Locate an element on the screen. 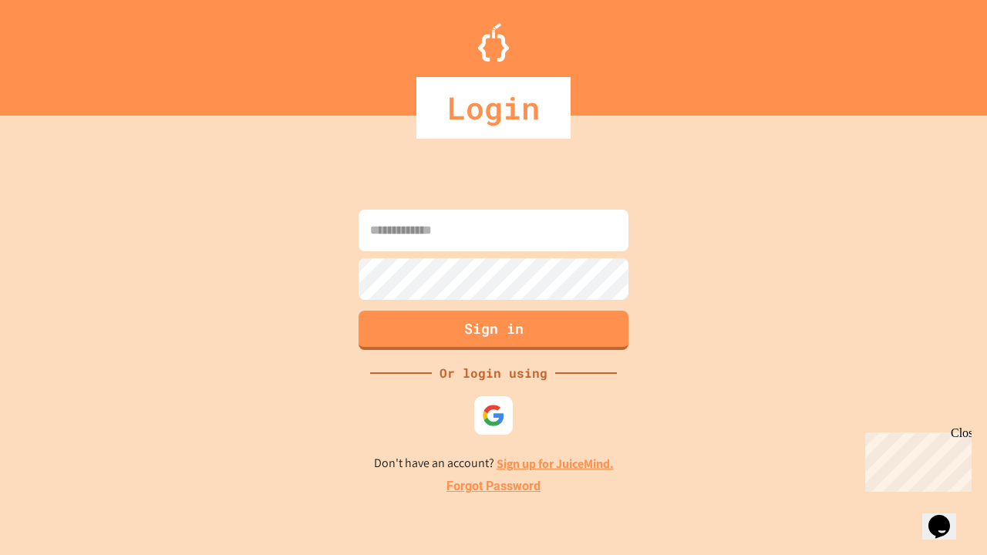  img: Logo.svg is located at coordinates (494, 42).